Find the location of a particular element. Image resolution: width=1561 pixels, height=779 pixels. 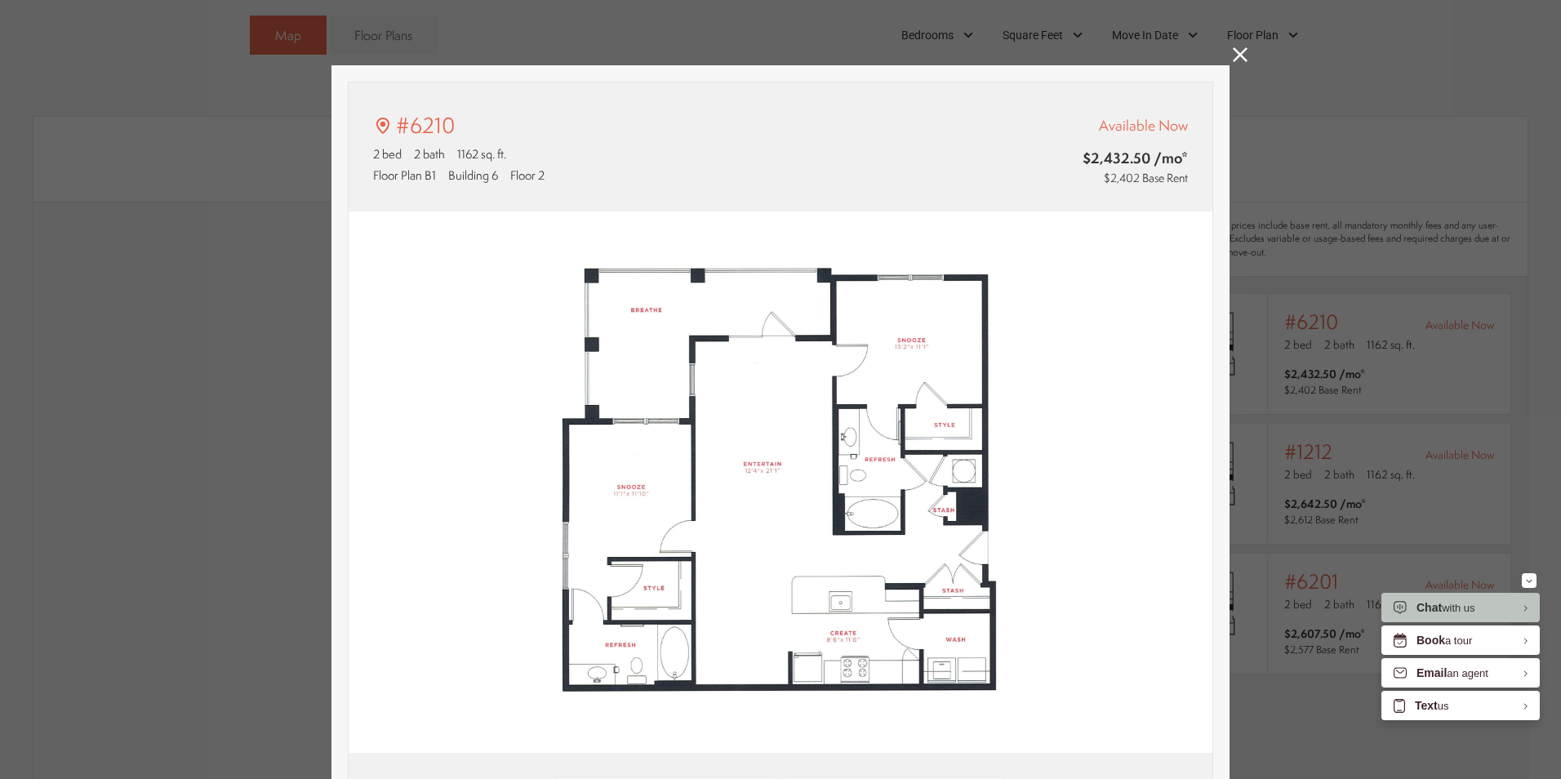

span: 1162 sq. ft. is located at coordinates (482, 153).